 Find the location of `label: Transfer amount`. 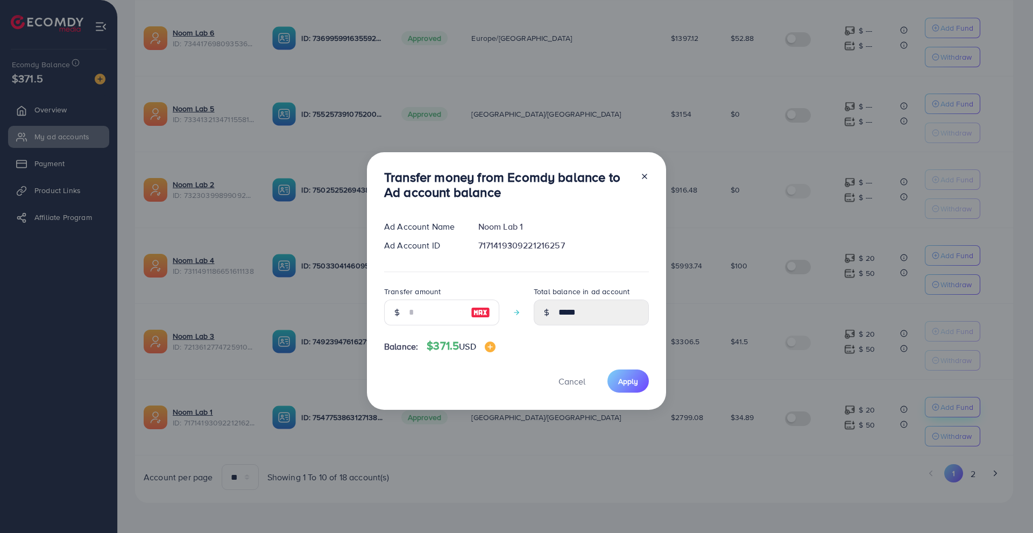

label: Transfer amount is located at coordinates (412, 292).